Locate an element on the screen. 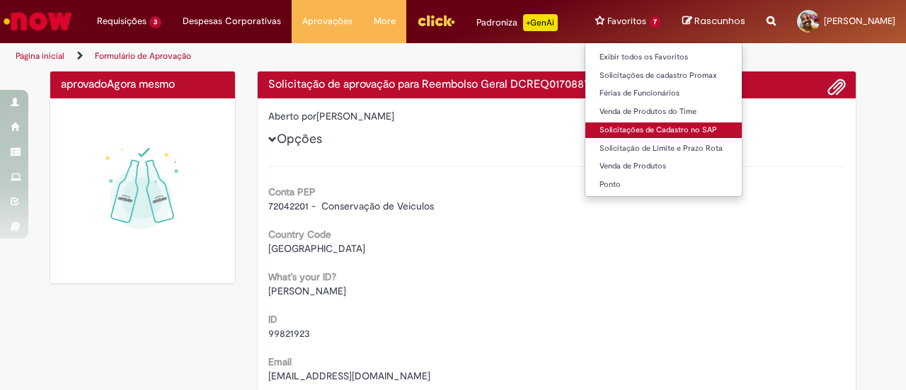 The width and height of the screenshot is (906, 390). a: Exibir todos os Favoritos is located at coordinates (663, 57).